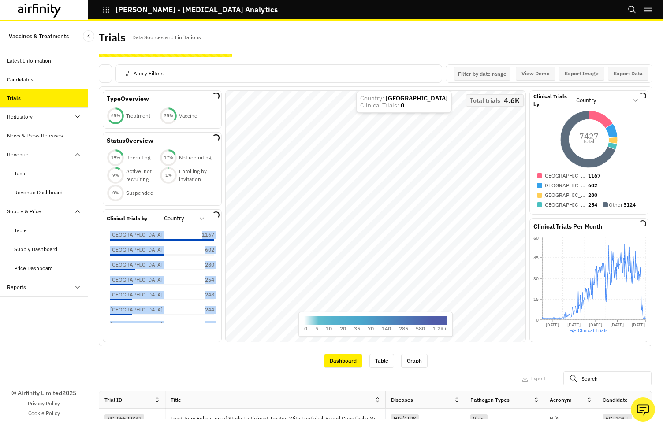 Image resolution: width=663 pixels, height=426 pixels. What do you see at coordinates (39, 36) in the screenshot?
I see `p: Vaccines & Treatments` at bounding box center [39, 36].